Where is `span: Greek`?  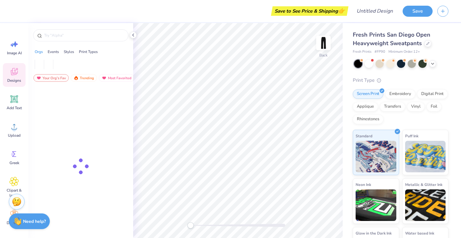 span: Greek is located at coordinates (14, 163).